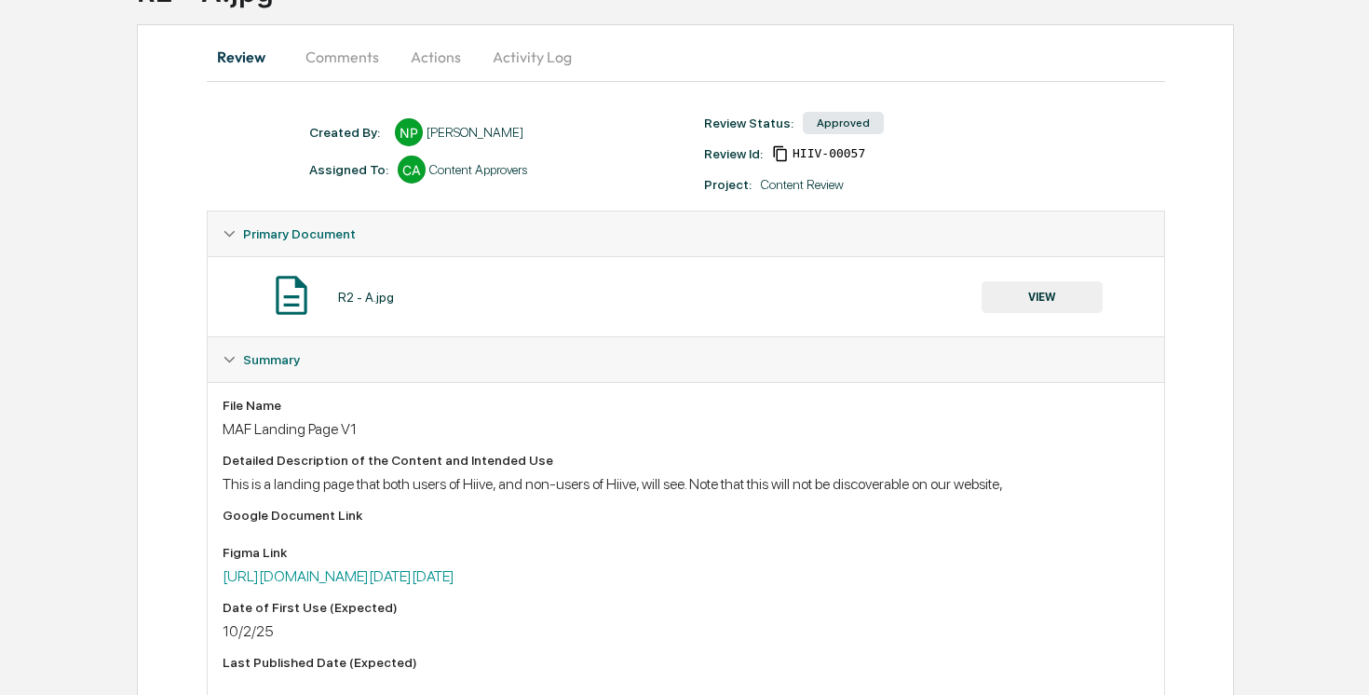 The image size is (1369, 695). Describe the element at coordinates (685, 515) in the screenshot. I see `div: Google Document Link` at that location.